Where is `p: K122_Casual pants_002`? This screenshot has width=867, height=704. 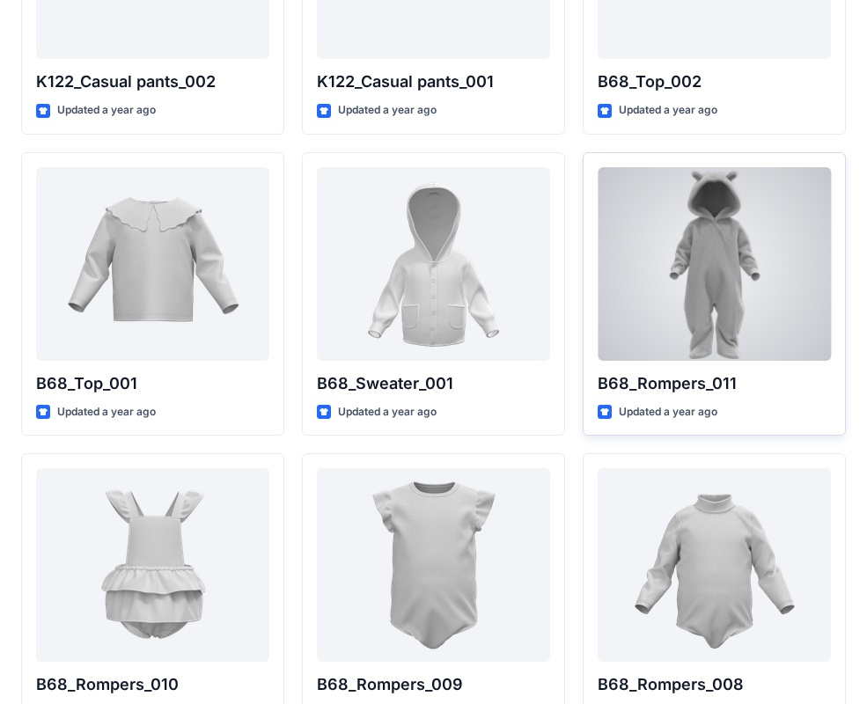
p: K122_Casual pants_002 is located at coordinates (152, 82).